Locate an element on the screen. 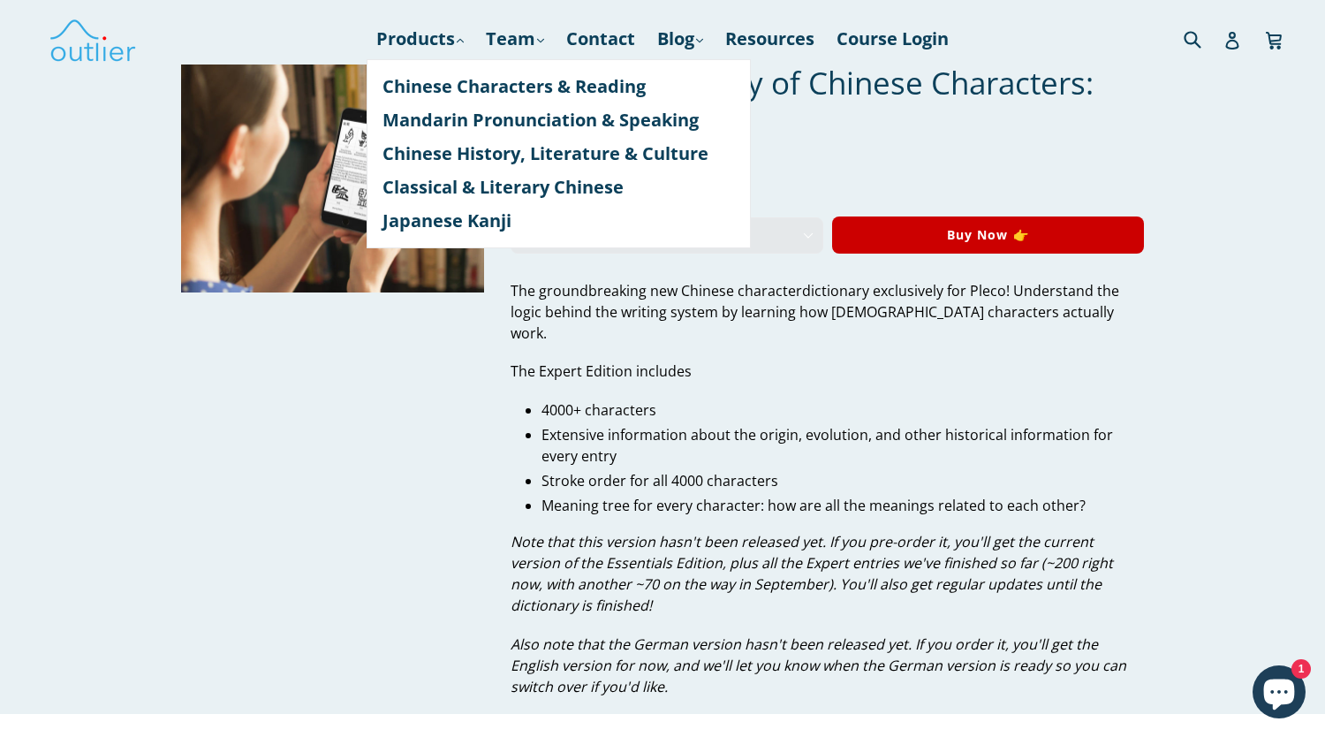 The height and width of the screenshot is (737, 1325). a: Chinese History, Literature & Culture is located at coordinates (558, 154).